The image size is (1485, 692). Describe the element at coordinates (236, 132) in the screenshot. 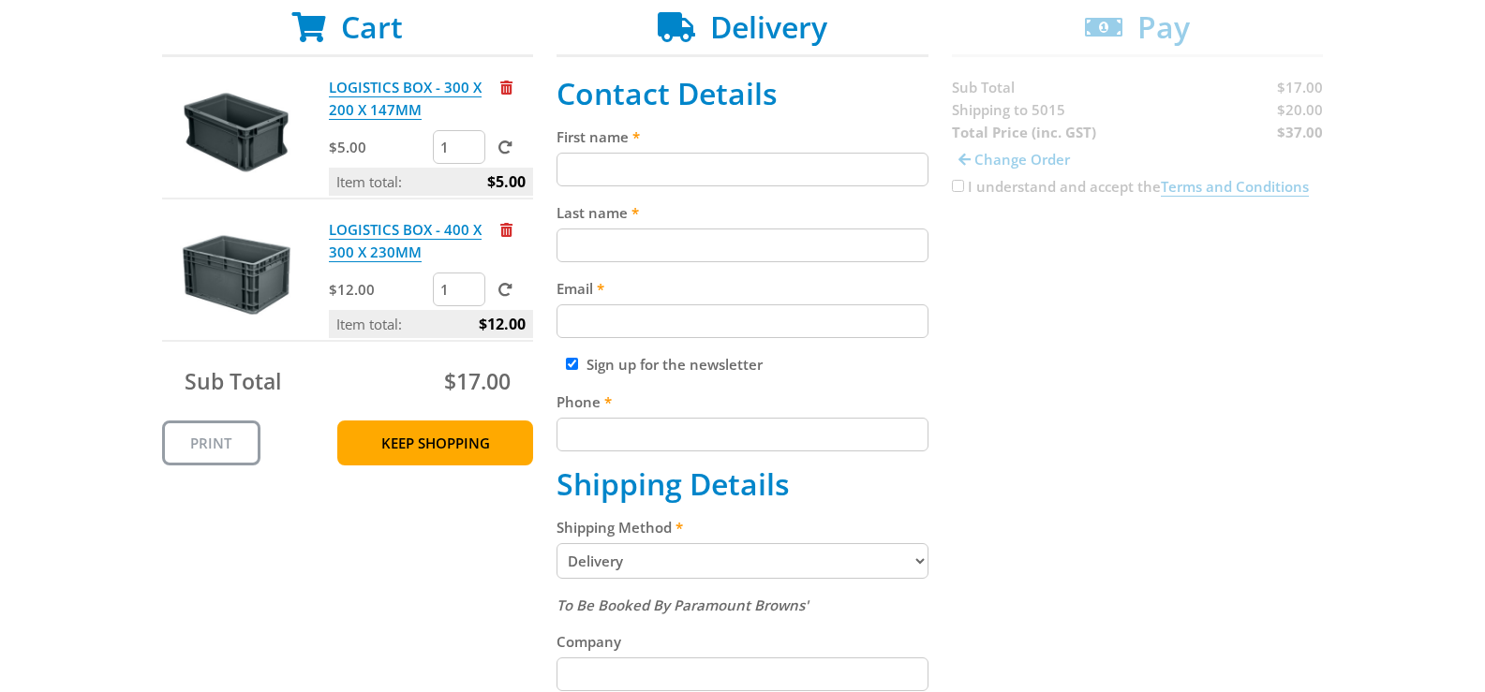

I see `img: LOGISTICS BOX - 300 X 200 X 147MM` at that location.